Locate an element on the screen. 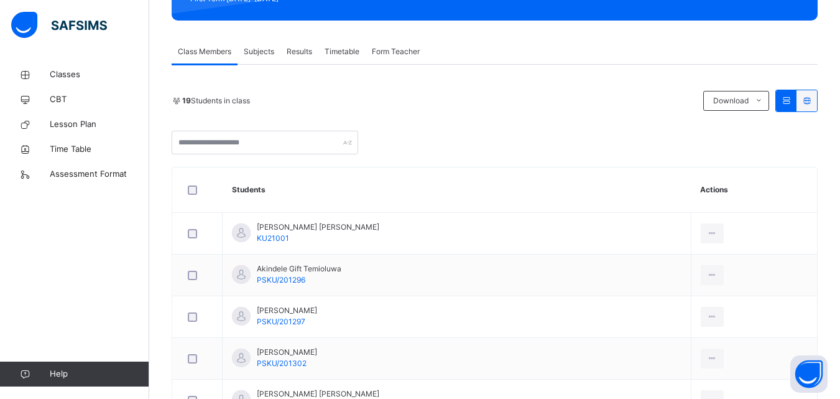 This screenshot has height=399, width=840. span: Timetable is located at coordinates (342, 52).